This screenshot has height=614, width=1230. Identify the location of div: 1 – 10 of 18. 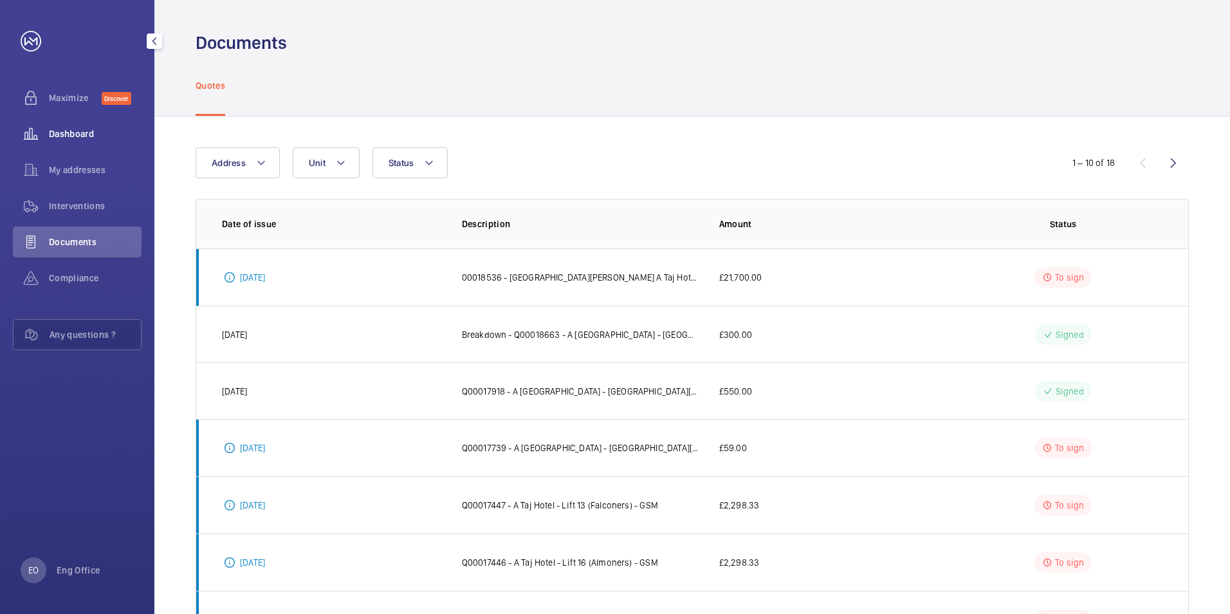
(1093, 163).